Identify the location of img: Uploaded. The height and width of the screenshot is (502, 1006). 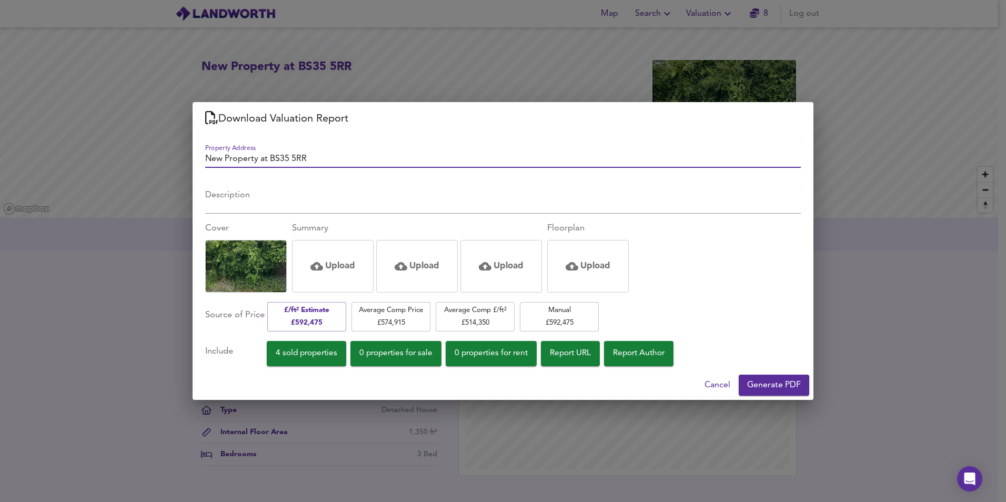
(246, 267).